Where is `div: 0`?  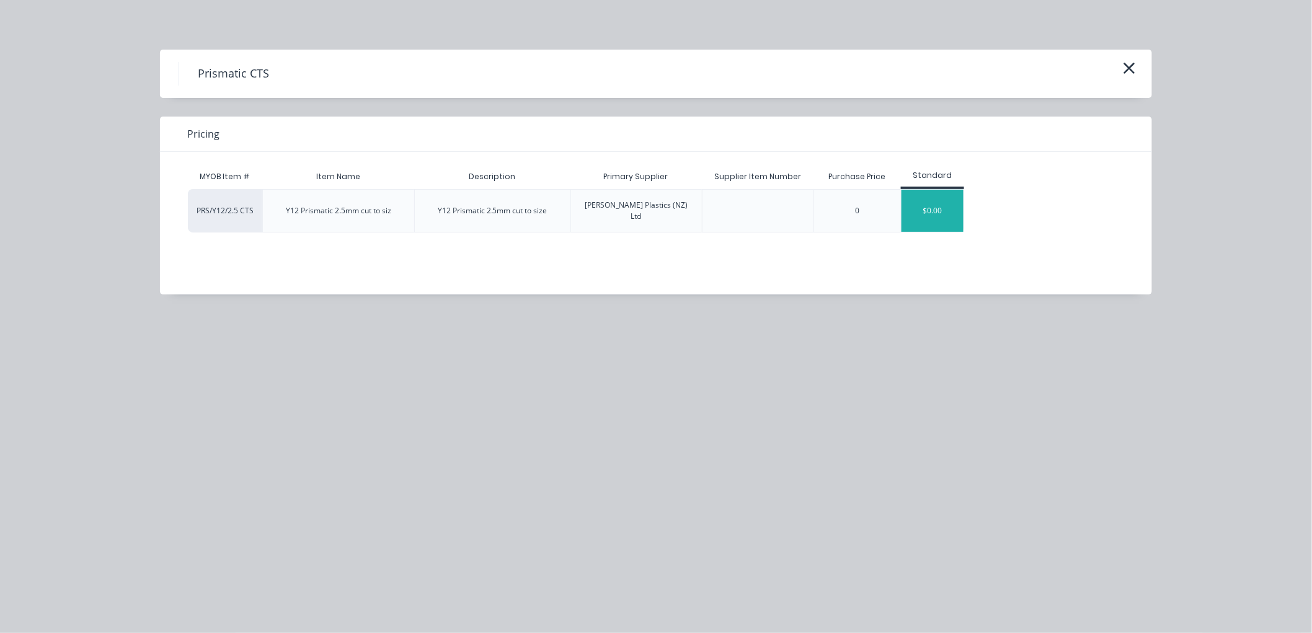
div: 0 is located at coordinates (857, 211).